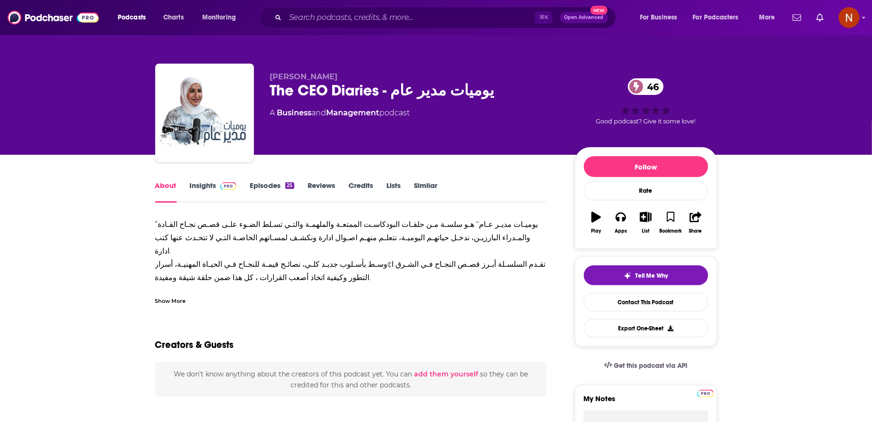 Image resolution: width=872 pixels, height=422 pixels. What do you see at coordinates (205, 113) in the screenshot?
I see `img: The CEO Diaries - يوميات مدير عام` at bounding box center [205, 113].